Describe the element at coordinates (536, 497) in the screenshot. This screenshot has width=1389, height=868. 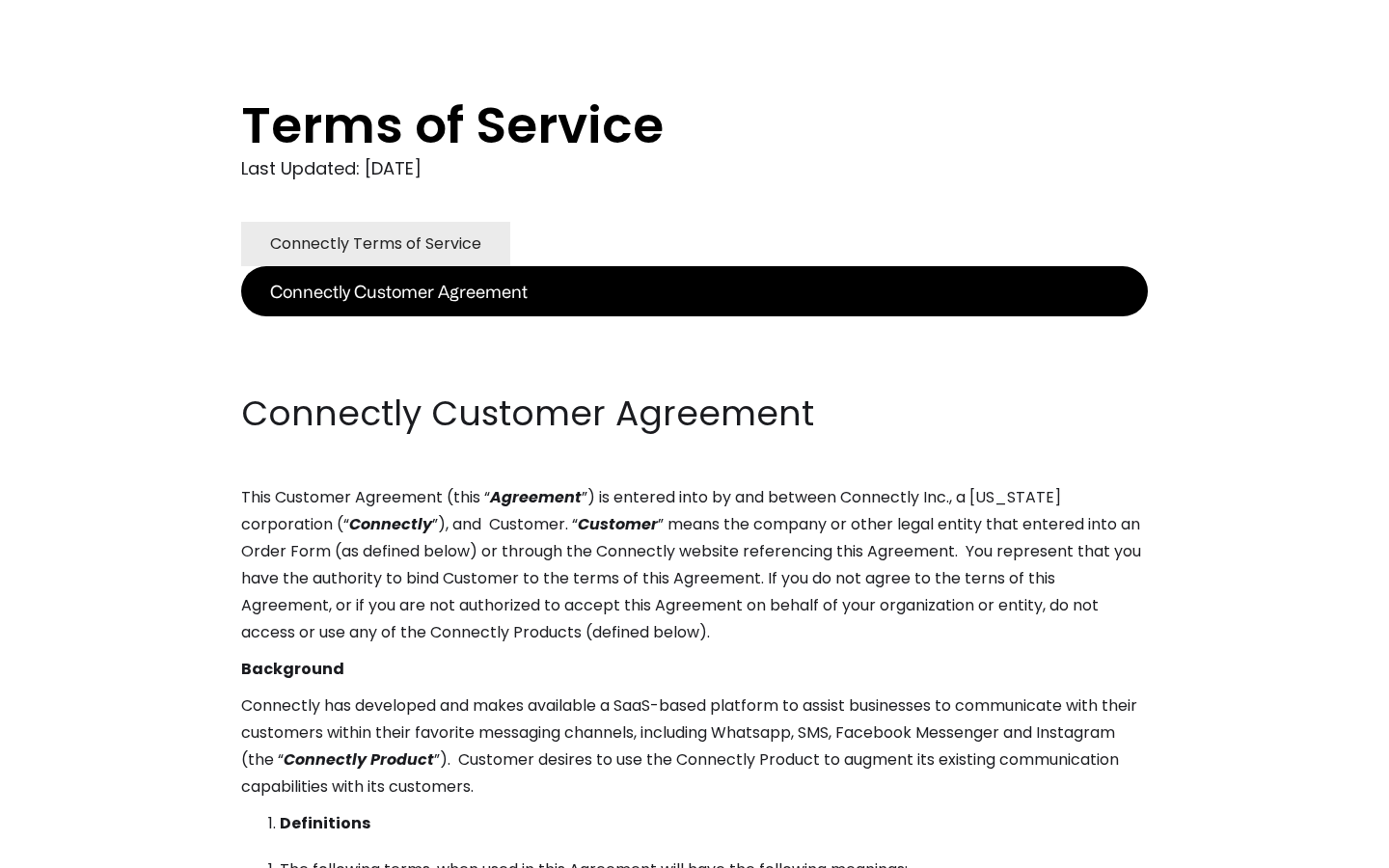
I see `em: Agreement` at that location.